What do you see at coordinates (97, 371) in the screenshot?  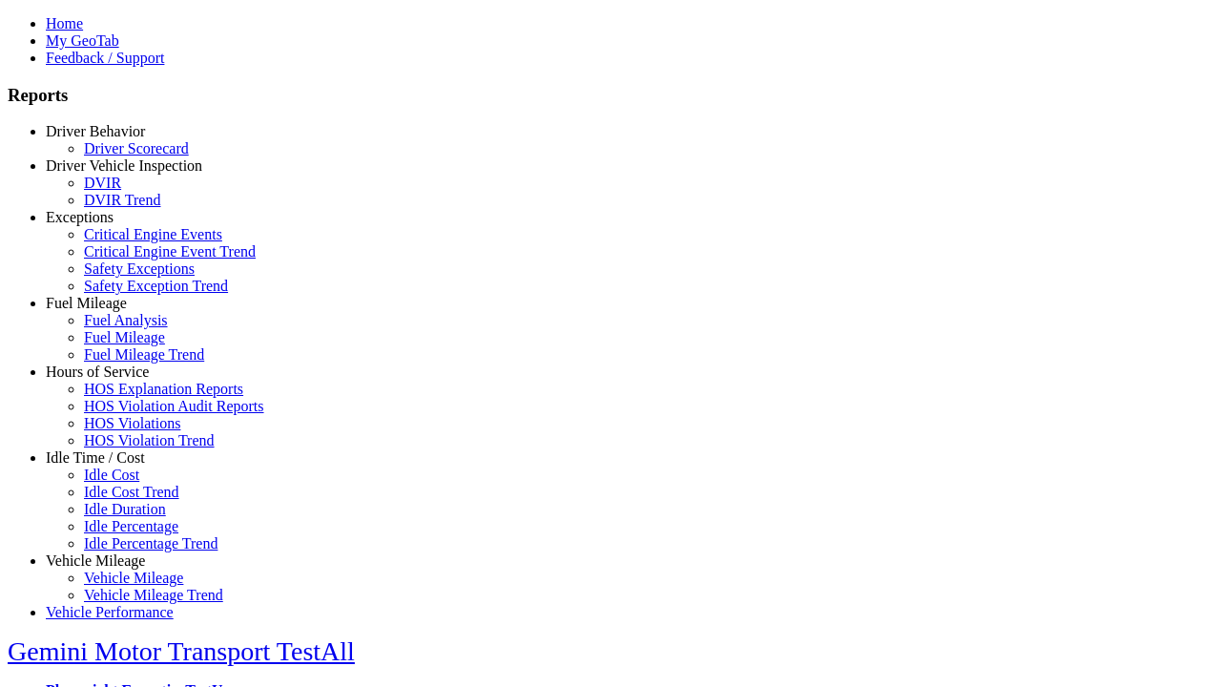 I see `a: Hours of Service` at bounding box center [97, 371].